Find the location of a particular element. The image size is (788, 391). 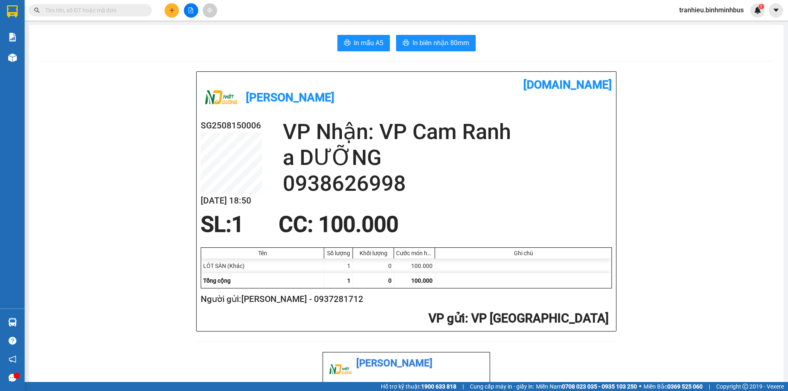

span: copyright is located at coordinates (745, 386).